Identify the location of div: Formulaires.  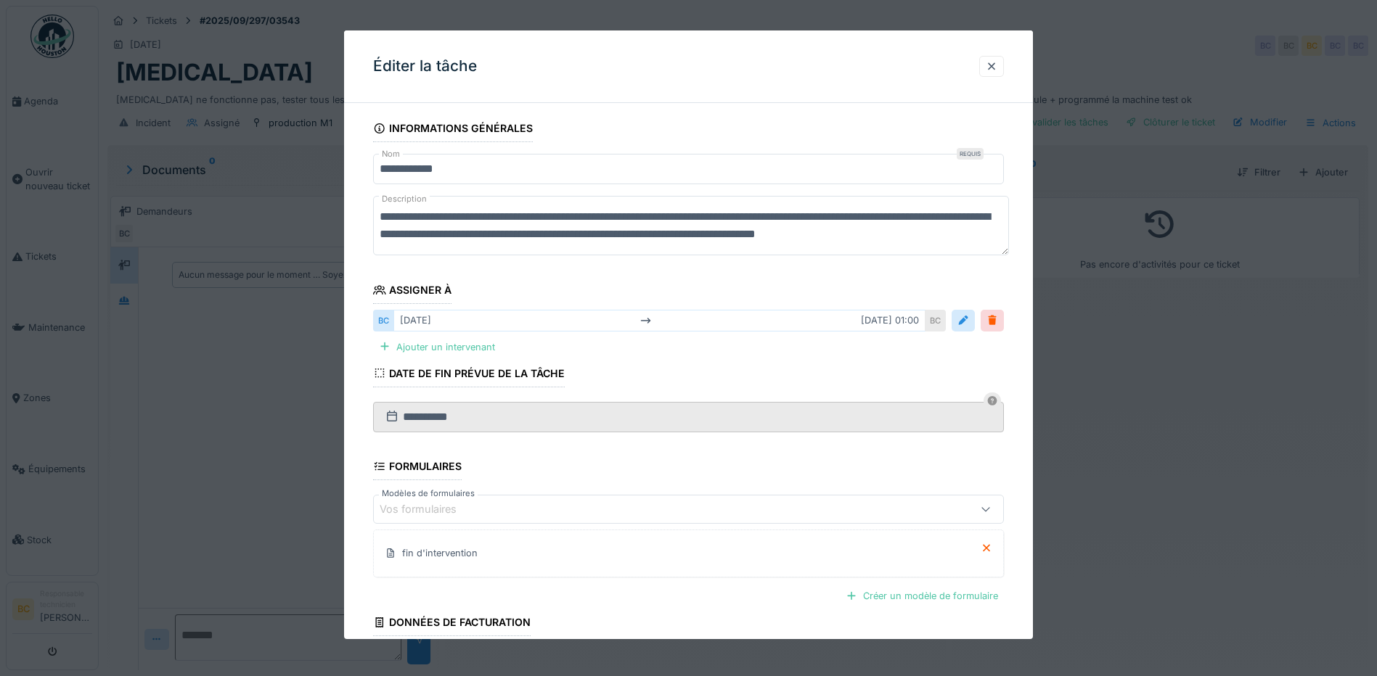
(417, 468).